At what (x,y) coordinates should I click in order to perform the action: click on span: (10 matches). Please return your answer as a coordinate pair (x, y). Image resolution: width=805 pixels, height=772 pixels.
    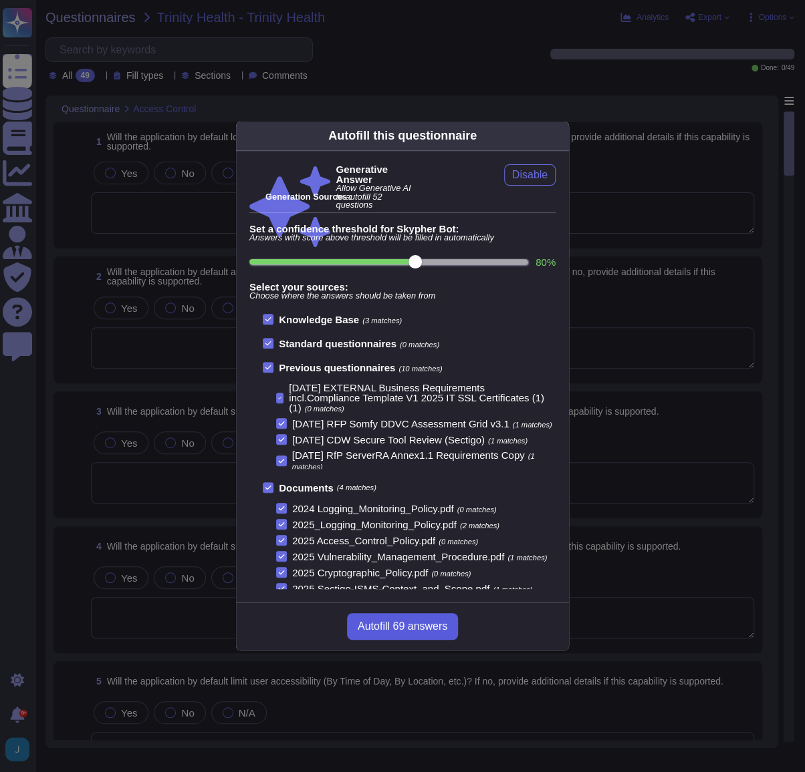
    Looking at the image, I should click on (420, 369).